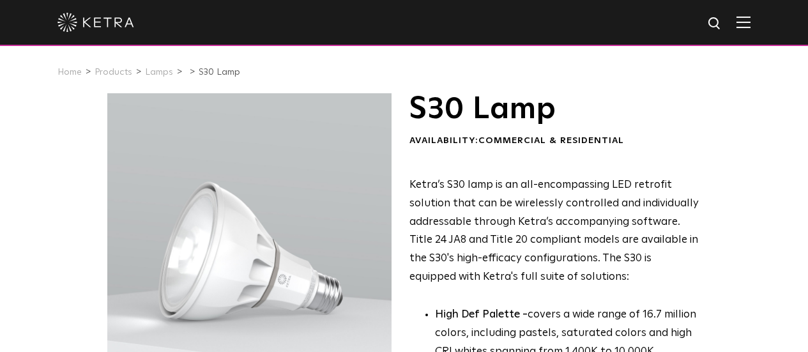  I want to click on div: Availability:, so click(554, 141).